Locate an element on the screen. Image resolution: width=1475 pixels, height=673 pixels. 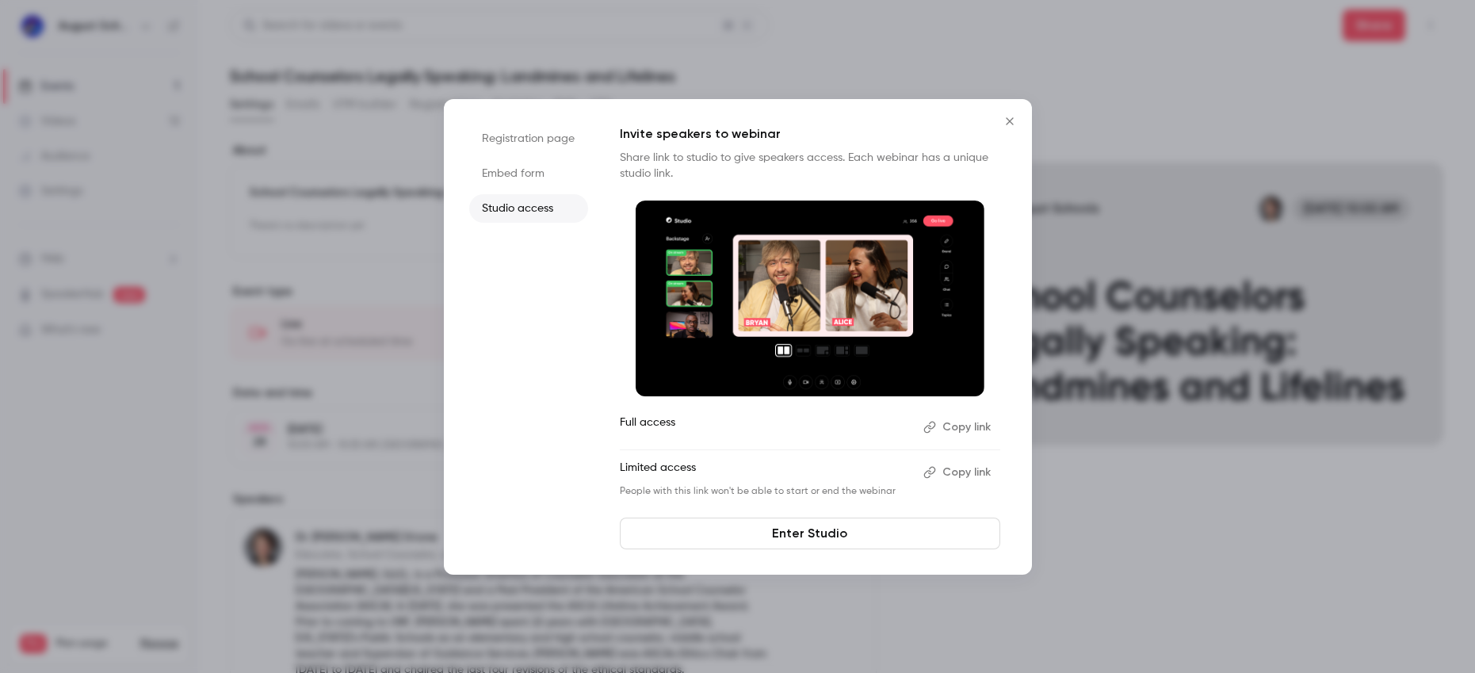
li: Registration page is located at coordinates (529, 139).